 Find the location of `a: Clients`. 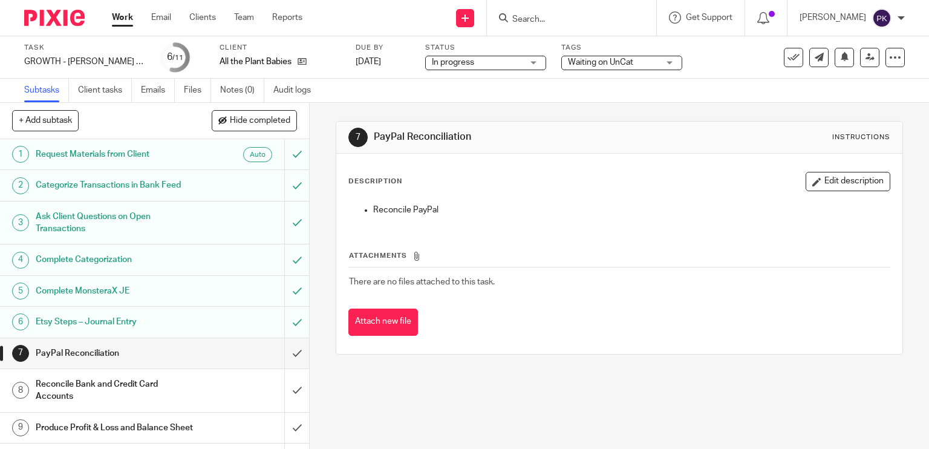

a: Clients is located at coordinates (203, 18).